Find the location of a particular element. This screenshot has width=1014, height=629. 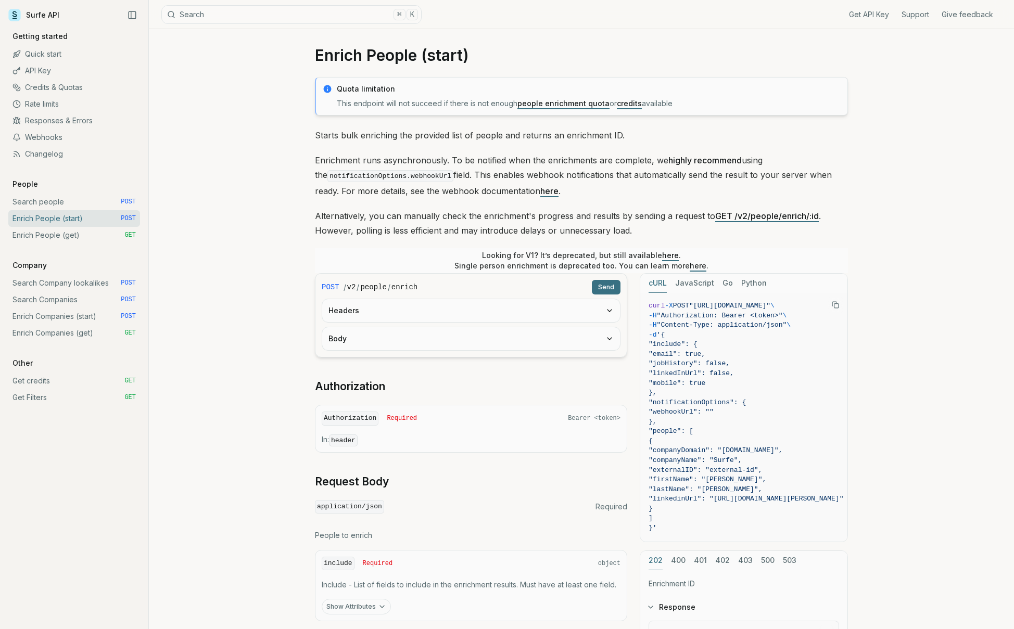

code: notificationOptions.webhookUrl is located at coordinates (390, 176).